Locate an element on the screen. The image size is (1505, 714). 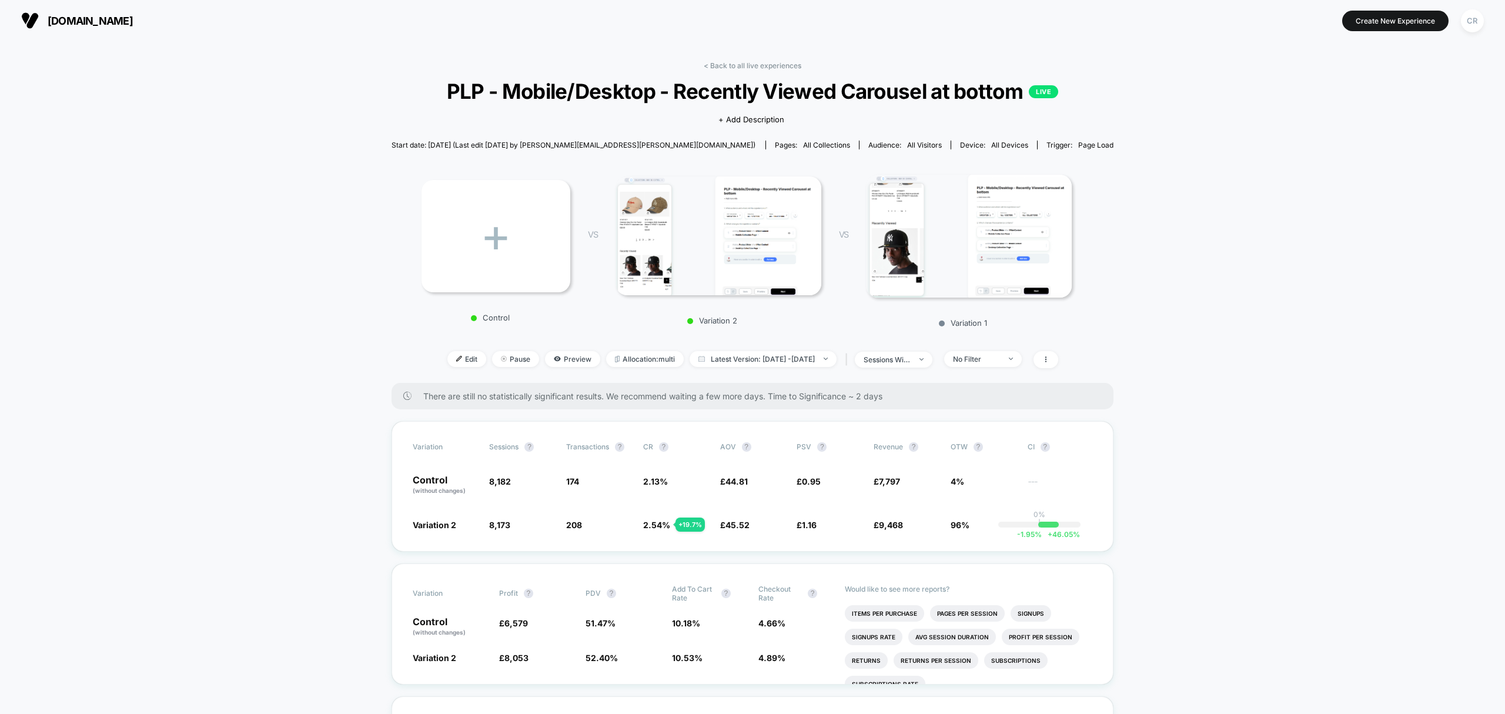
span: 8,053 is located at coordinates (516, 657).